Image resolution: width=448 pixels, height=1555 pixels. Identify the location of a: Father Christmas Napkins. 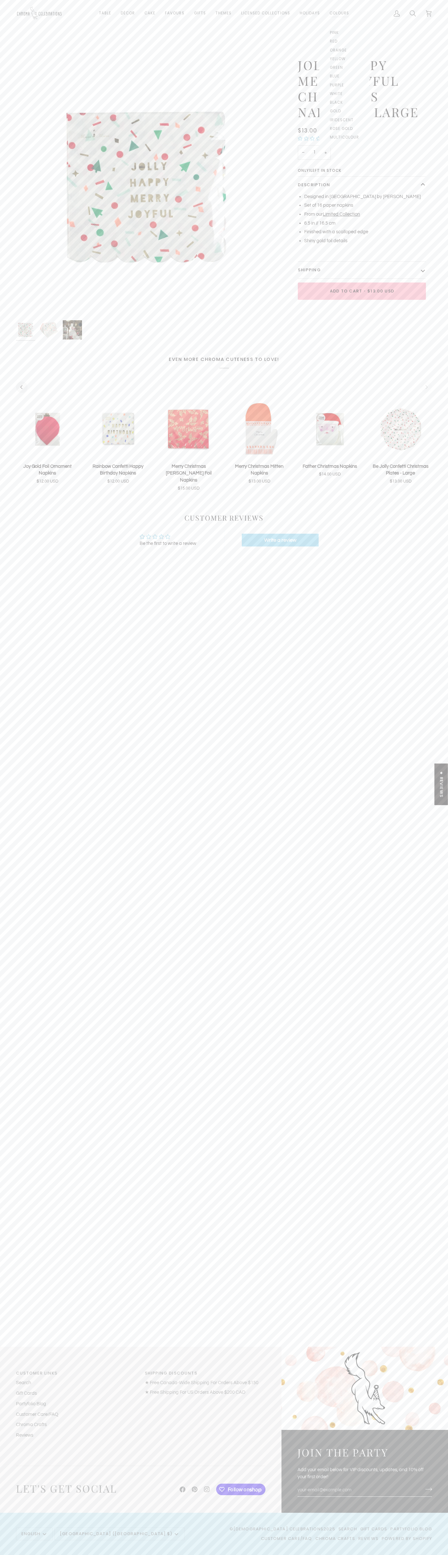
(330, 429).